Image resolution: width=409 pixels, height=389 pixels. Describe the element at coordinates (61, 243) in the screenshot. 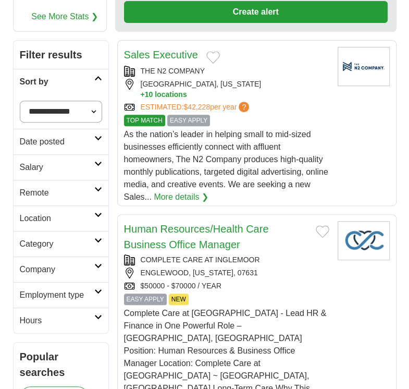

I see `a: Category` at that location.